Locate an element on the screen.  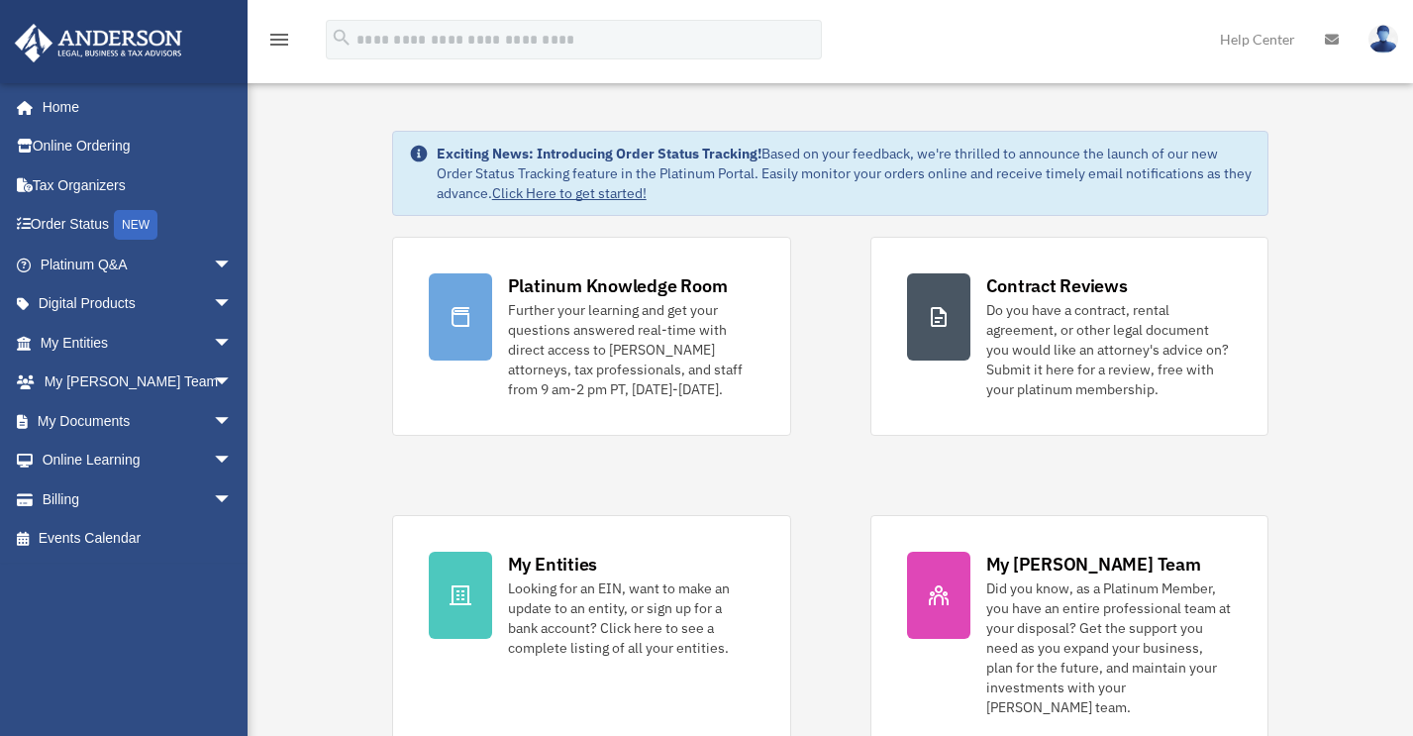
div: Platinum Knowledge Room is located at coordinates (618, 285).